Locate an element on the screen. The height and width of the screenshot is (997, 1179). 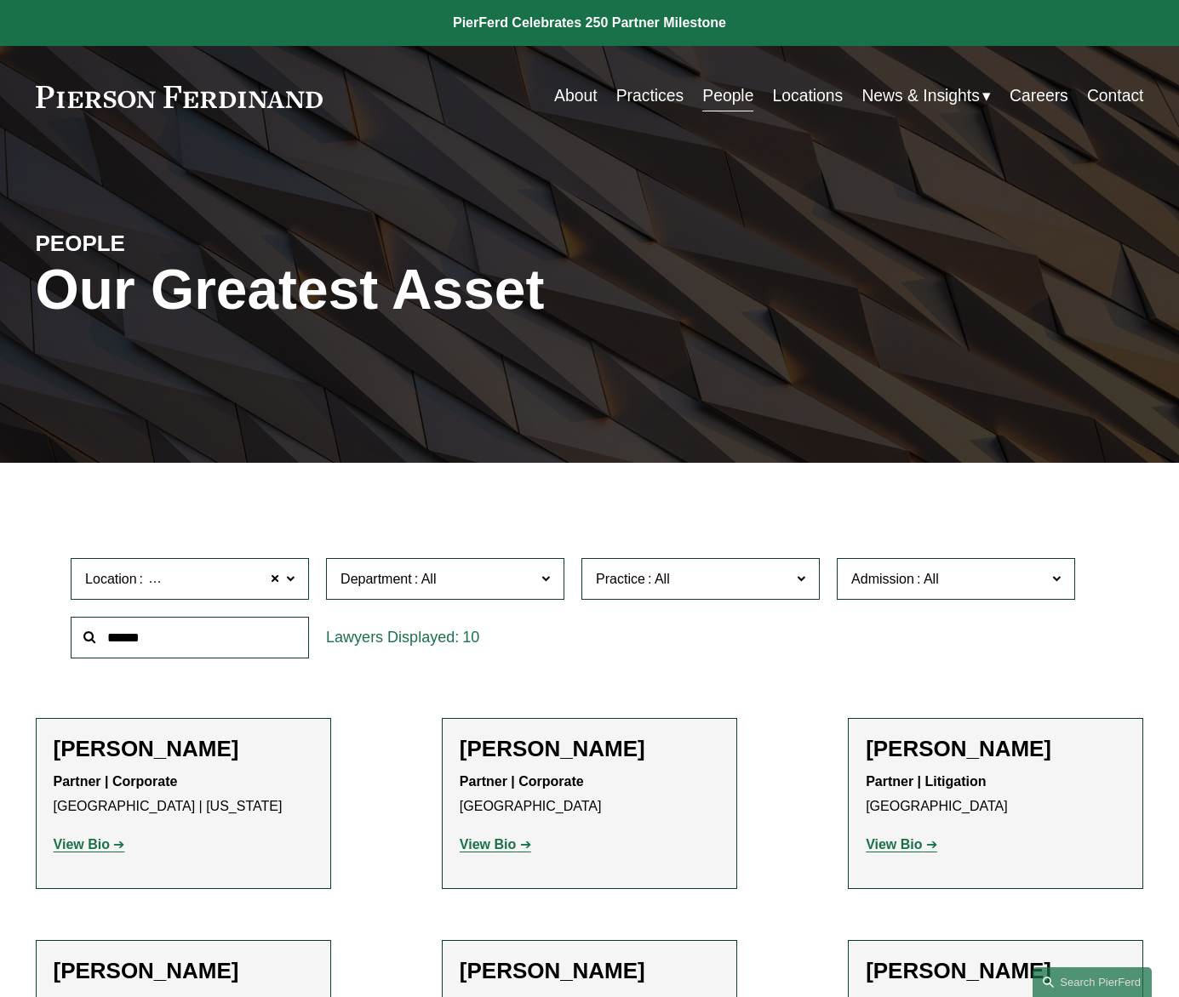
h4: PEOPLE is located at coordinates (174, 243).